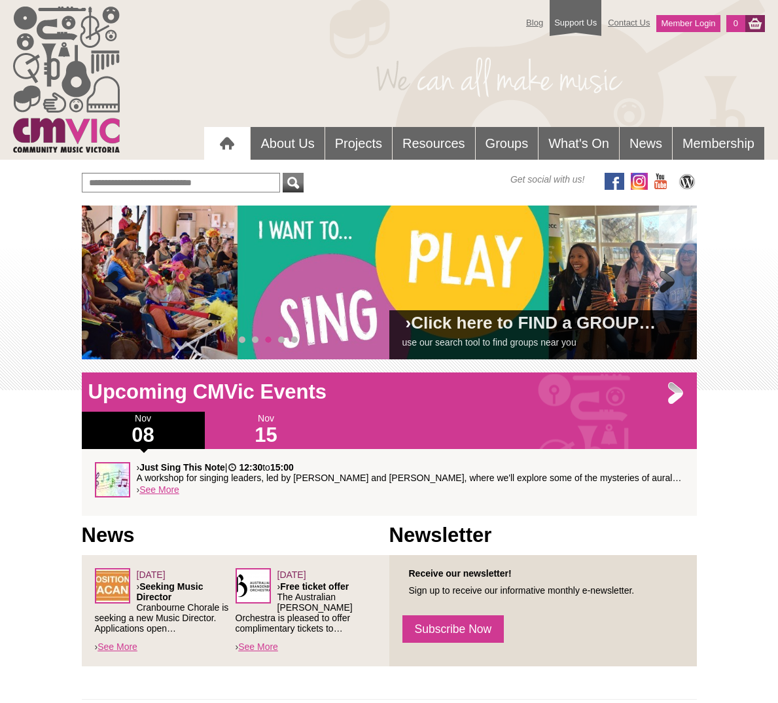 The image size is (778, 703). I want to click on a: What's On, so click(578, 143).